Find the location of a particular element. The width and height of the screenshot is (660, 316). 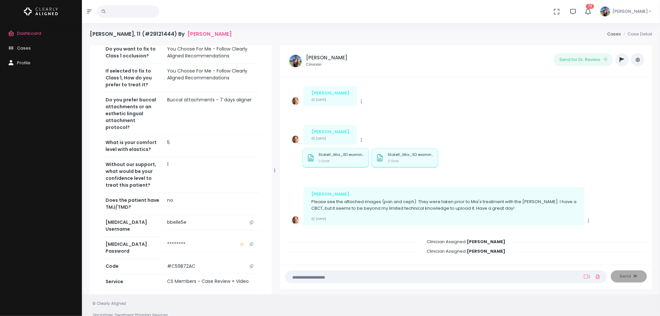

th: Do you prefer buccal attachments or an esthetic lingual attachment protocol? is located at coordinates (132, 114).